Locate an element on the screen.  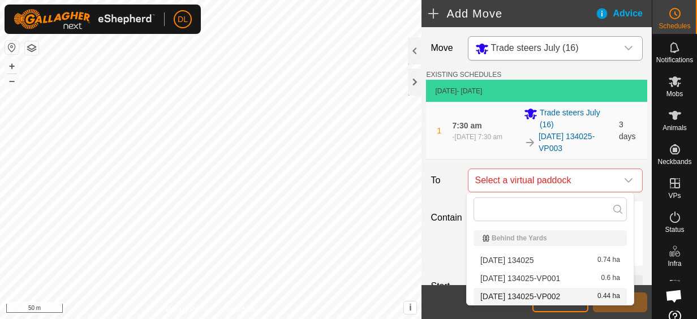
span: VPs is located at coordinates (675, 196).